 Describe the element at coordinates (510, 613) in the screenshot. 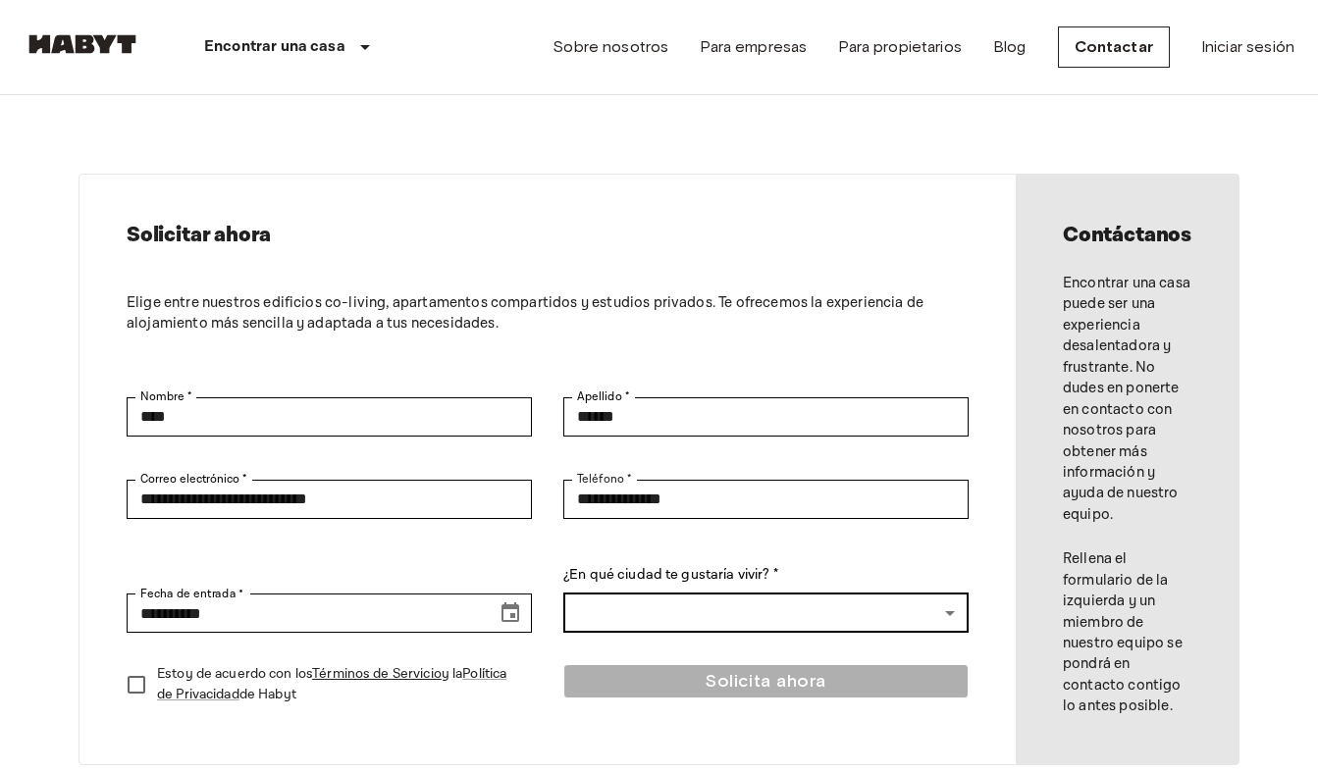

I see `button: Choose date, selected date is Sep 15, 2025` at that location.